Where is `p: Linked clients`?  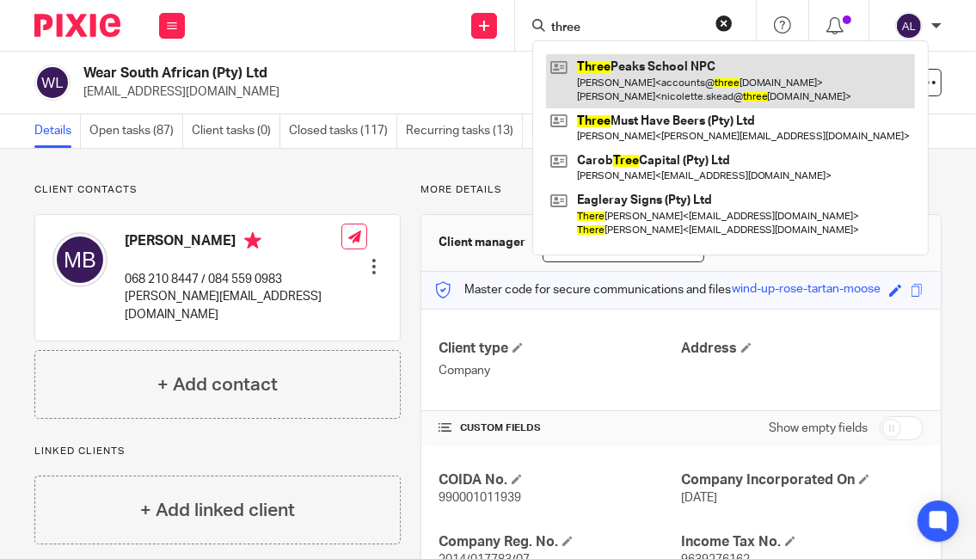 p: Linked clients is located at coordinates (217, 451).